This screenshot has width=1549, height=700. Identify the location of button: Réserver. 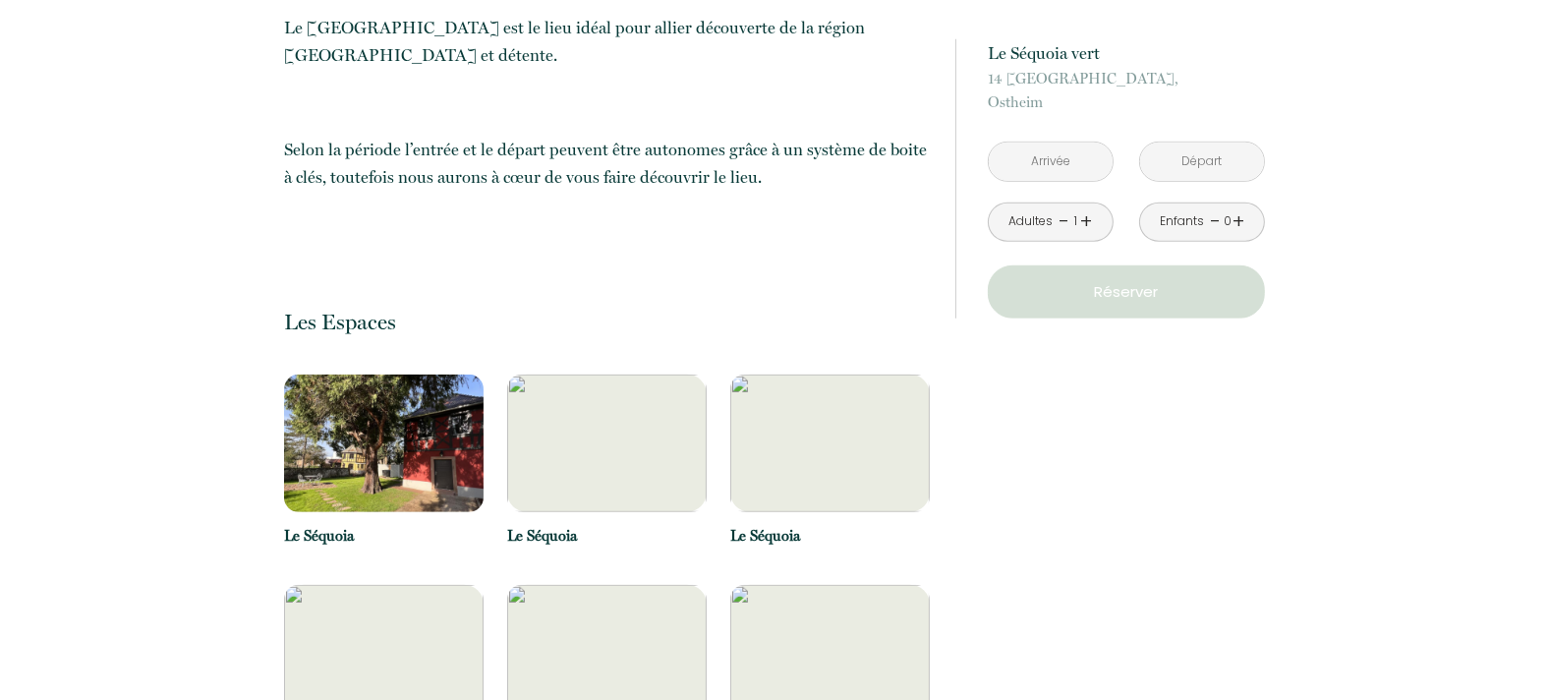
(1126, 292).